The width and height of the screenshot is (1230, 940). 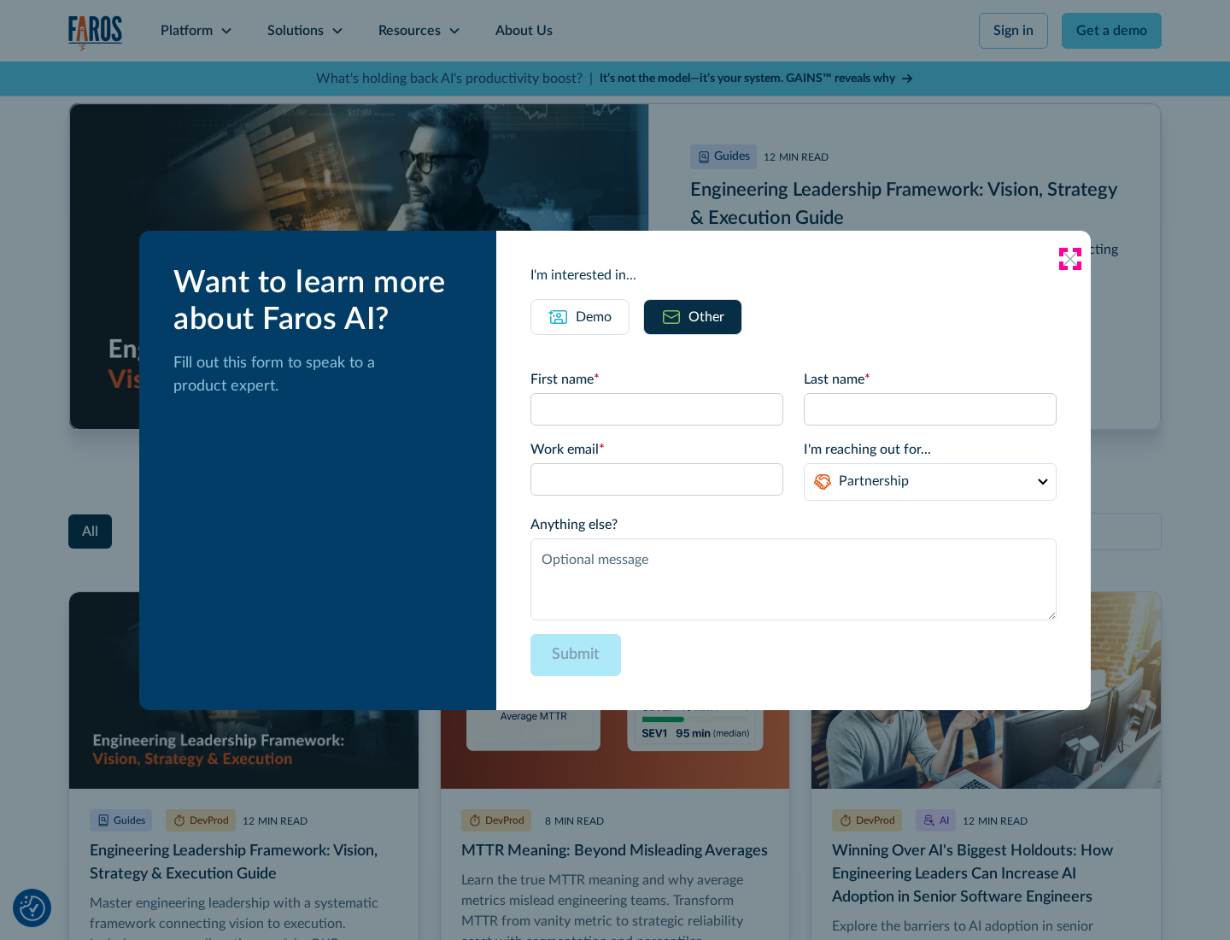 What do you see at coordinates (321, 375) in the screenshot?
I see `p: Fill out this form to speak to a product expert.` at bounding box center [321, 375].